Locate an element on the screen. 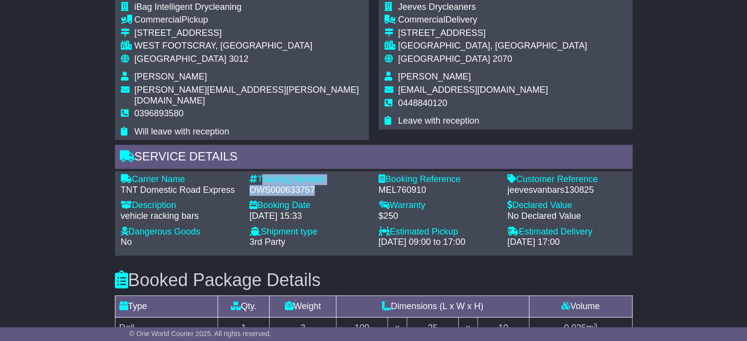 This screenshot has width=747, height=341. td: Qty. is located at coordinates (244, 307).